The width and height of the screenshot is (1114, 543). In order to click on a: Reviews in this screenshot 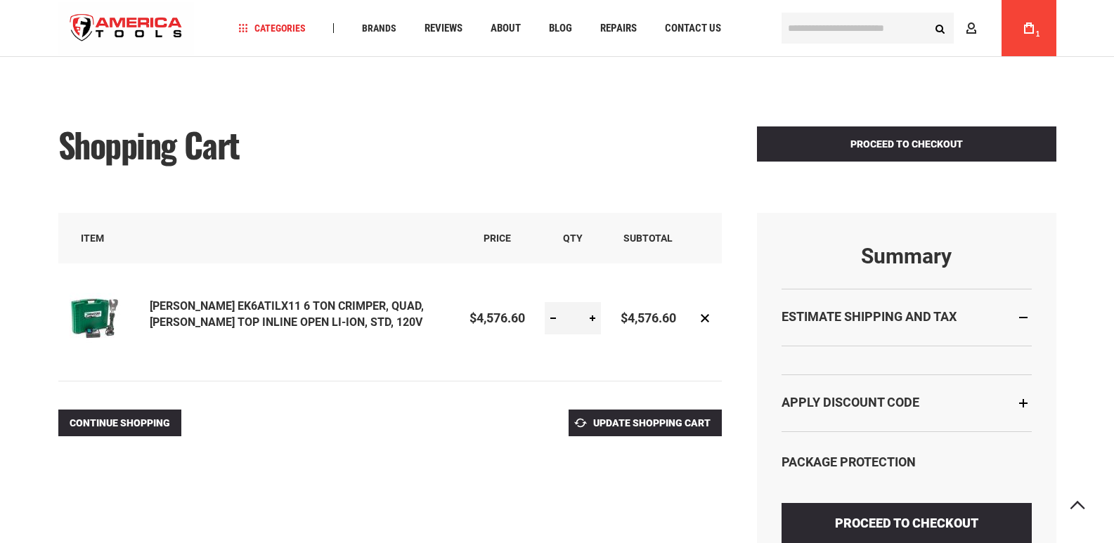, I will do `click(443, 28)`.